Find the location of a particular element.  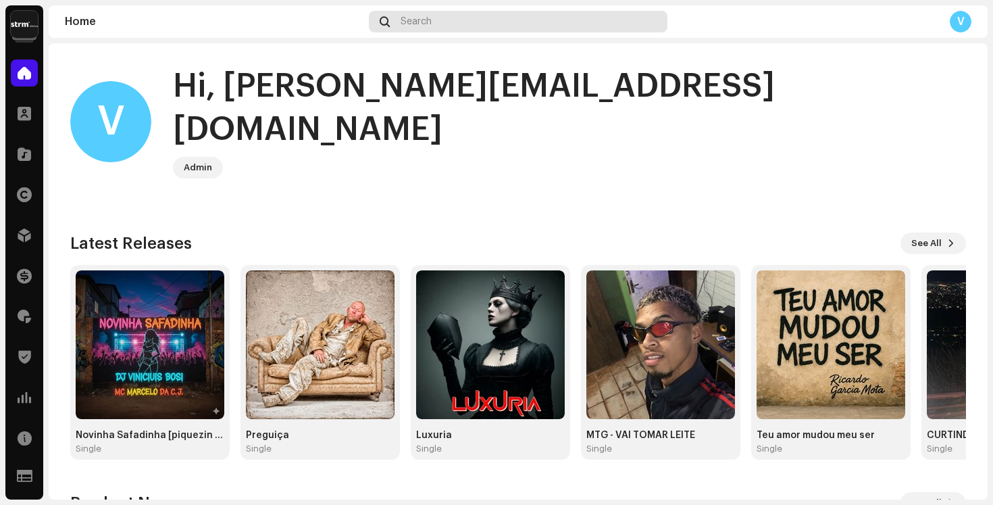

img: fb3667bd-1fe5-45b7-af54-b21d9fadf5c2 is located at coordinates (831, 344).